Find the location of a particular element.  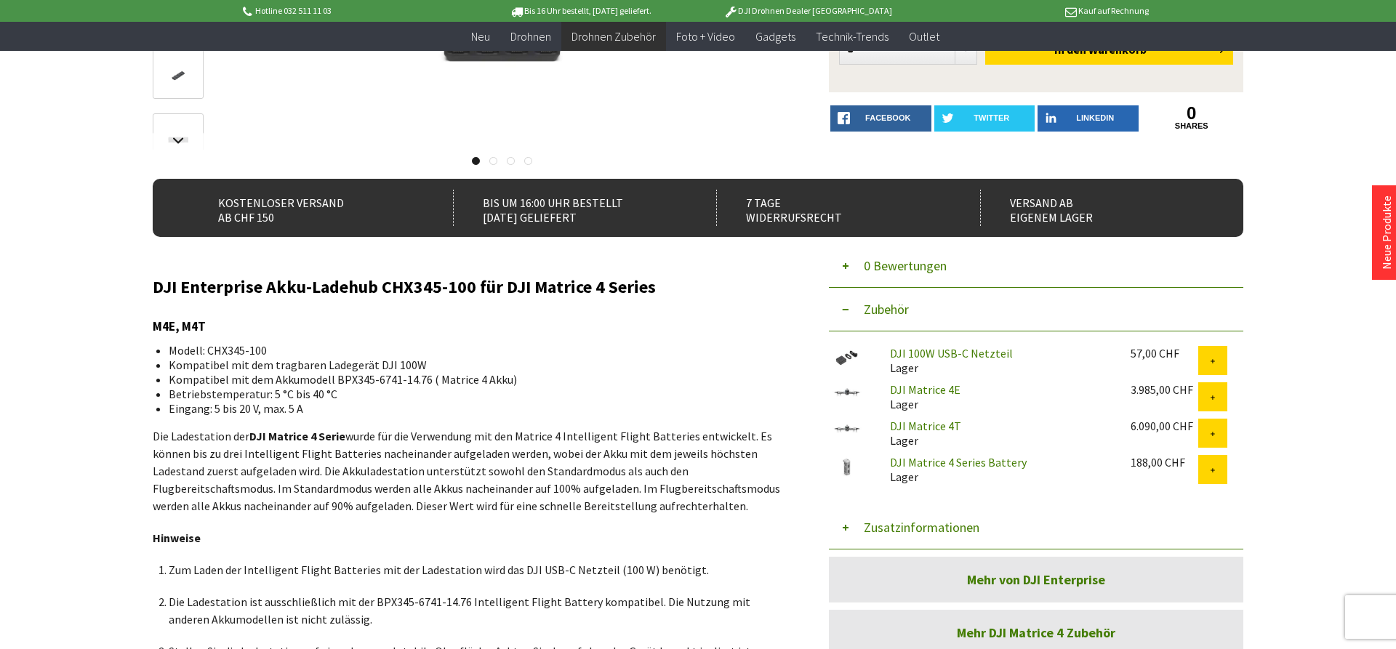

a: twitter is located at coordinates (984, 118).